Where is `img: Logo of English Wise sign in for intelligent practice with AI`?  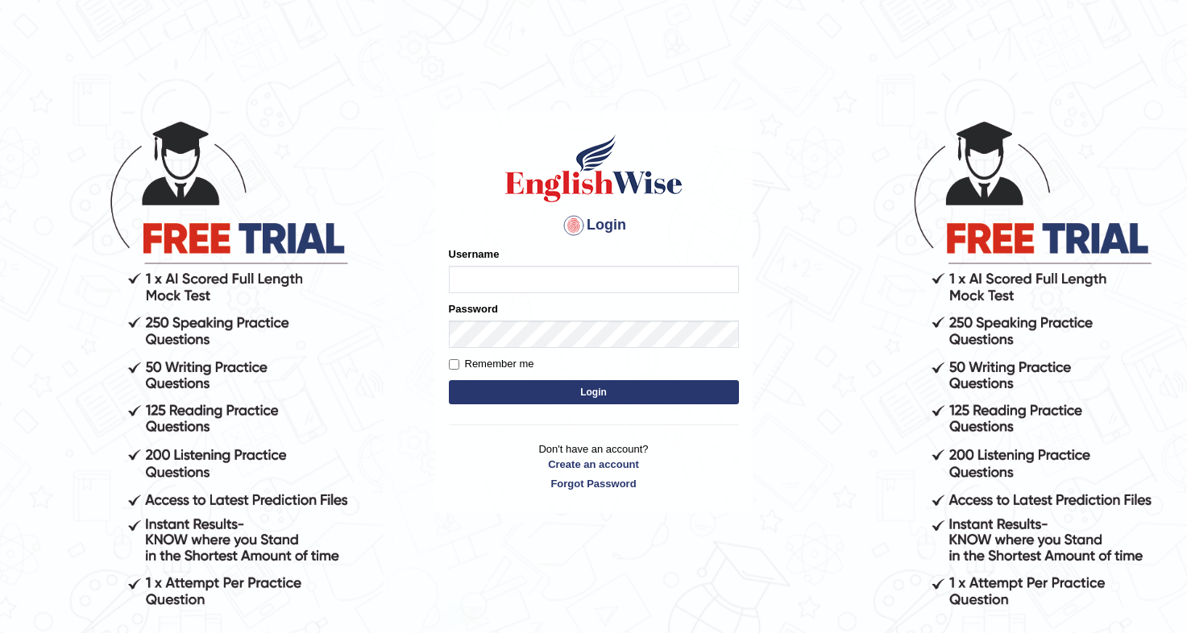 img: Logo of English Wise sign in for intelligent practice with AI is located at coordinates (594, 168).